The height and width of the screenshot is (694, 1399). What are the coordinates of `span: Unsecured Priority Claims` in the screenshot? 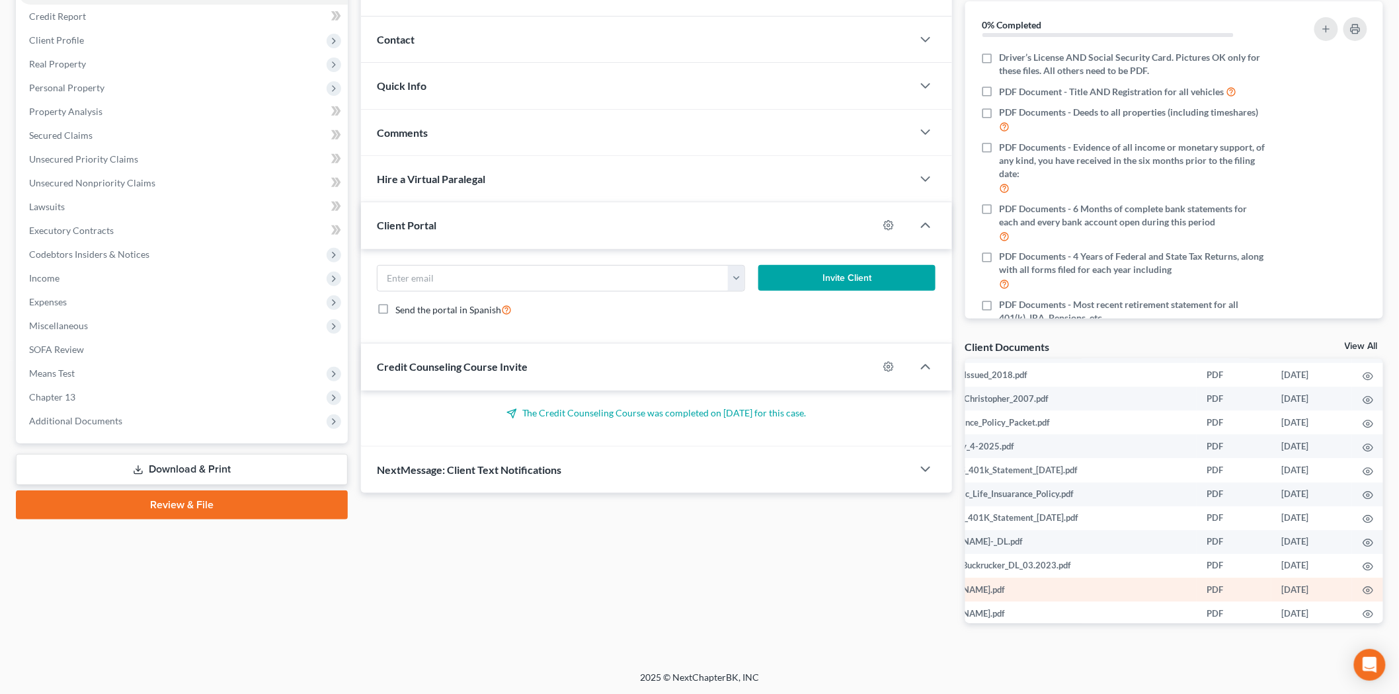 It's located at (83, 159).